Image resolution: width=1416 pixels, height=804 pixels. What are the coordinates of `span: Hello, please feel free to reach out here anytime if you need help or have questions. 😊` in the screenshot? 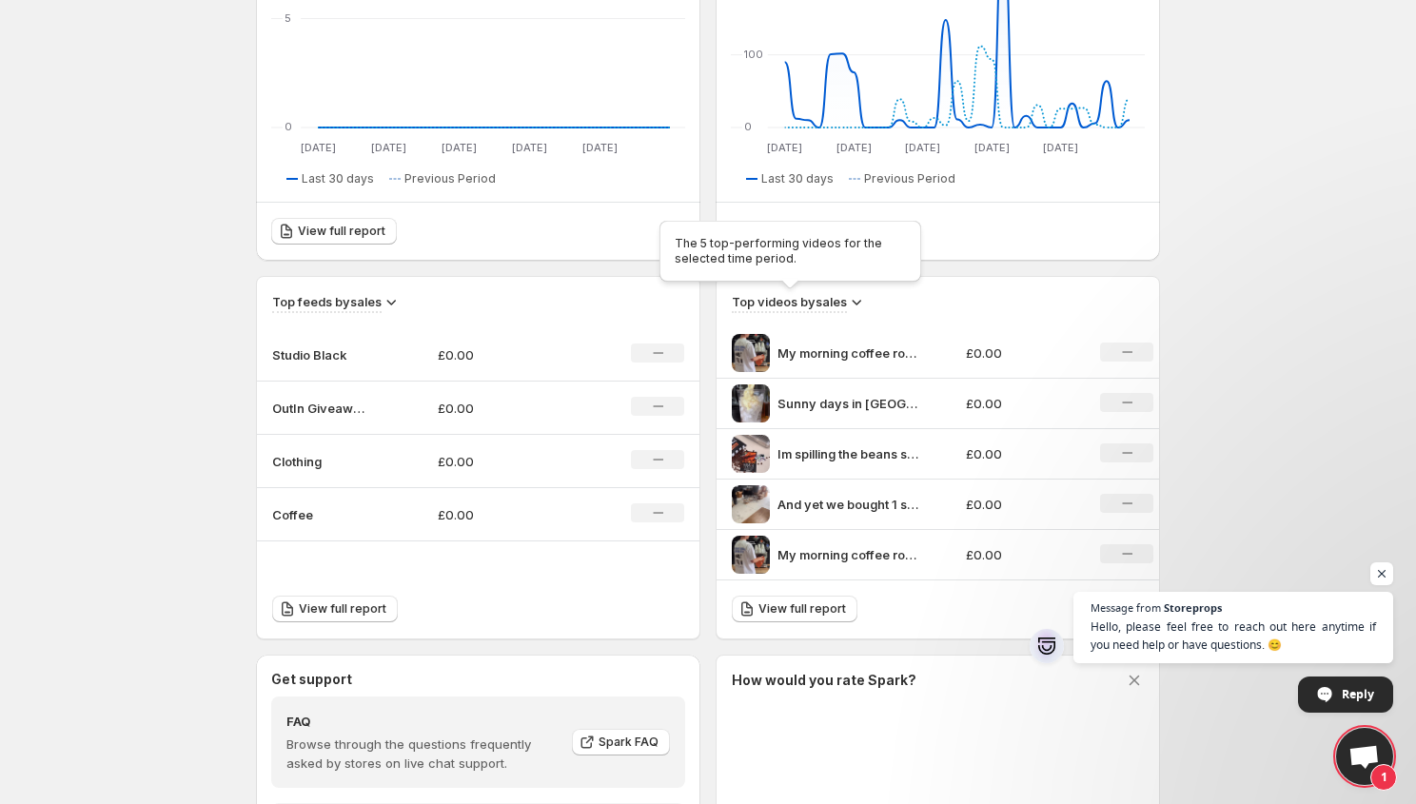 It's located at (1233, 636).